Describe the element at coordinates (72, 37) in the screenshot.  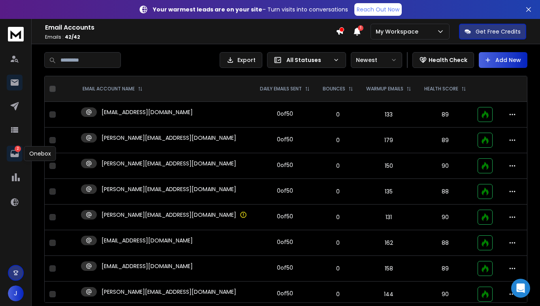
I see `span: 42 / 42` at that location.